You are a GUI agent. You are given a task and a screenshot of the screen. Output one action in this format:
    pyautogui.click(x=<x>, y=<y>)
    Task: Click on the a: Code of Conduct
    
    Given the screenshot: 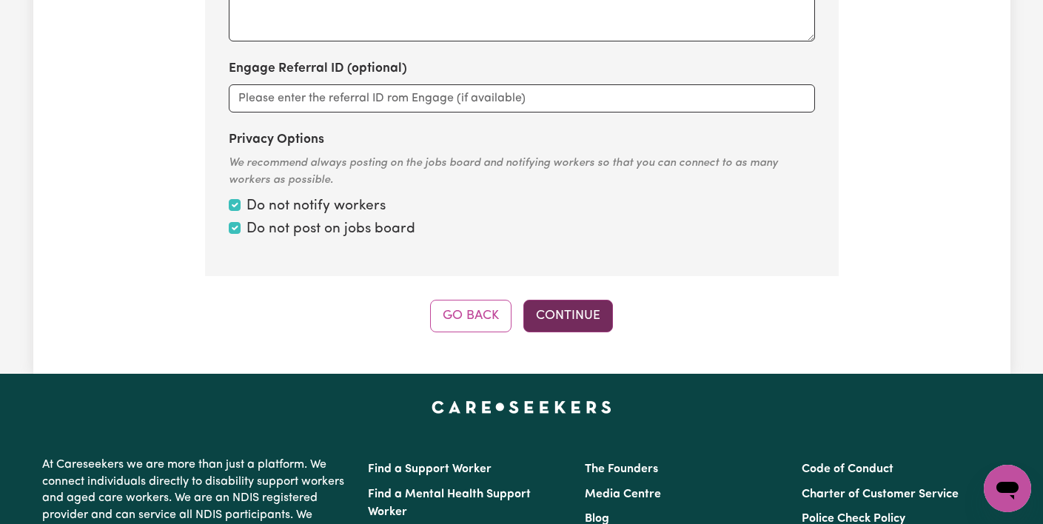 What is the action you would take?
    pyautogui.click(x=848, y=469)
    